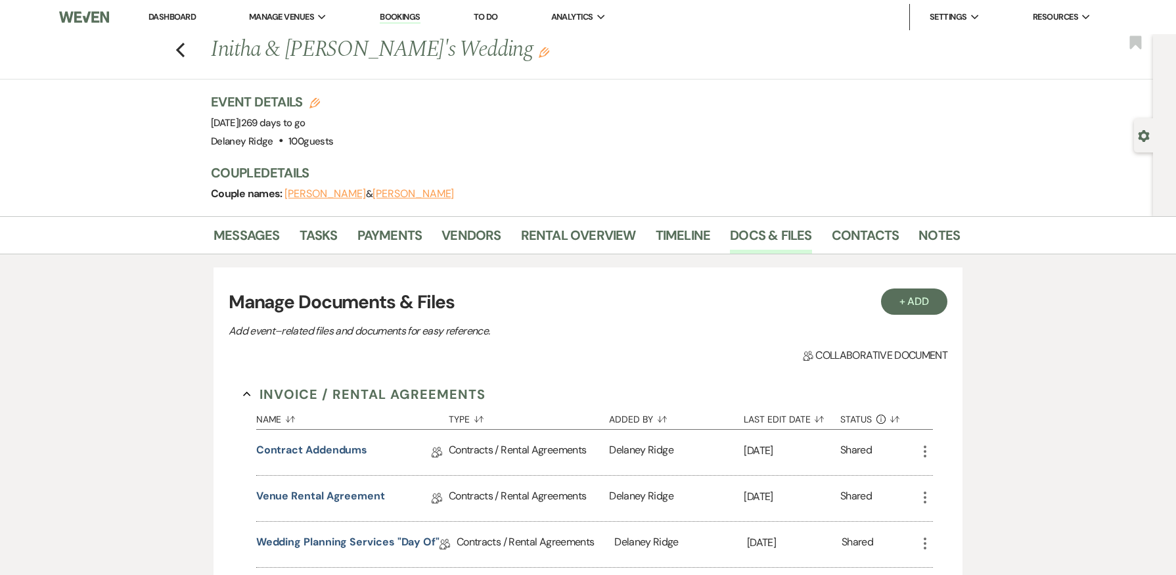 The height and width of the screenshot is (575, 1176). I want to click on a: Messages, so click(246, 239).